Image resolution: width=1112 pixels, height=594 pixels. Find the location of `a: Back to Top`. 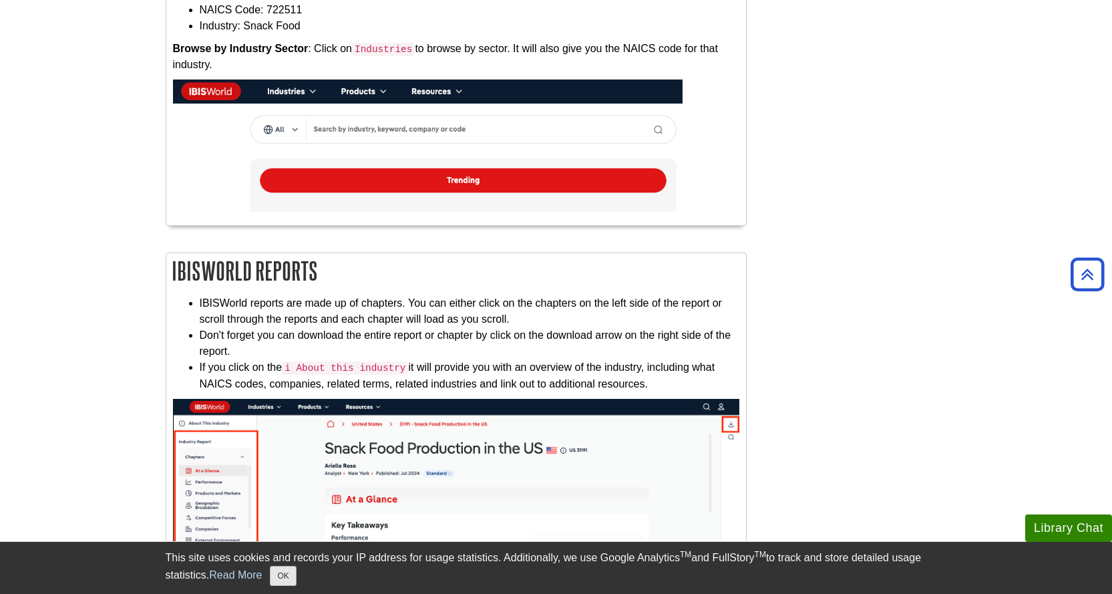

a: Back to Top is located at coordinates (1088, 274).